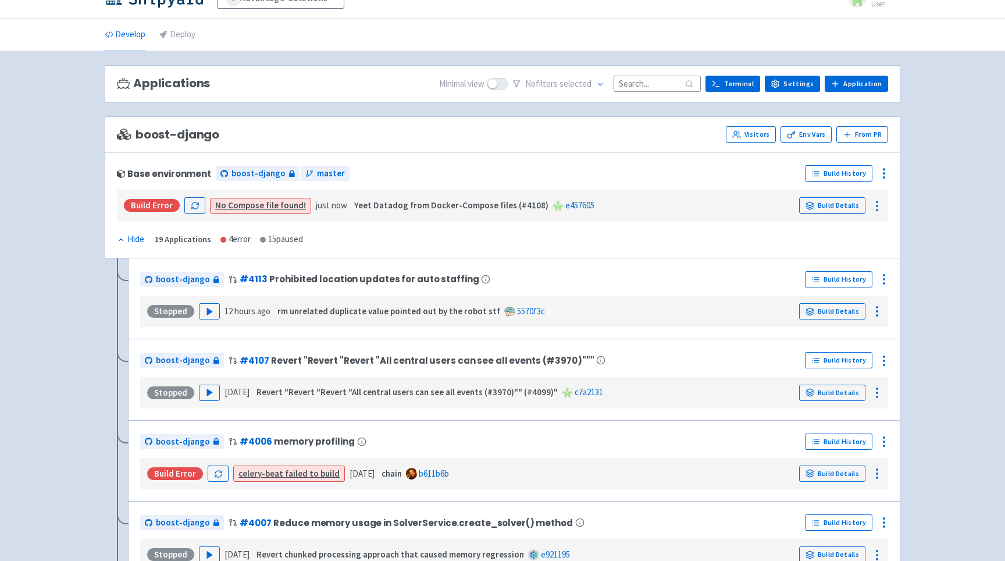 This screenshot has width=1005, height=561. What do you see at coordinates (374, 279) in the screenshot?
I see `span: Prohibited location updates for auto staffing` at bounding box center [374, 279].